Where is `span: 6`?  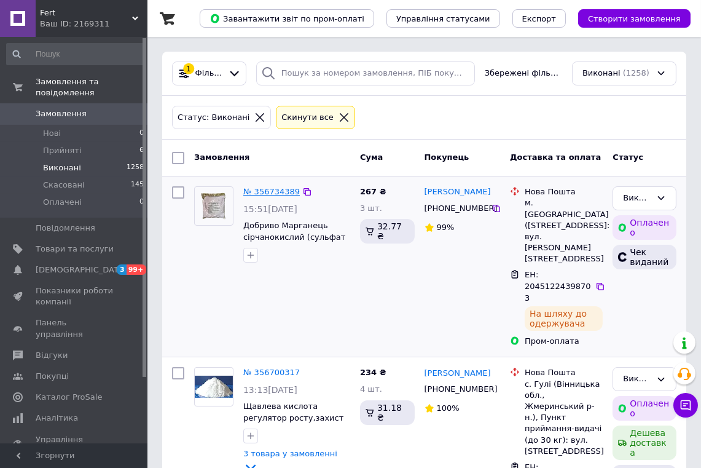
span: 6 is located at coordinates (141, 151).